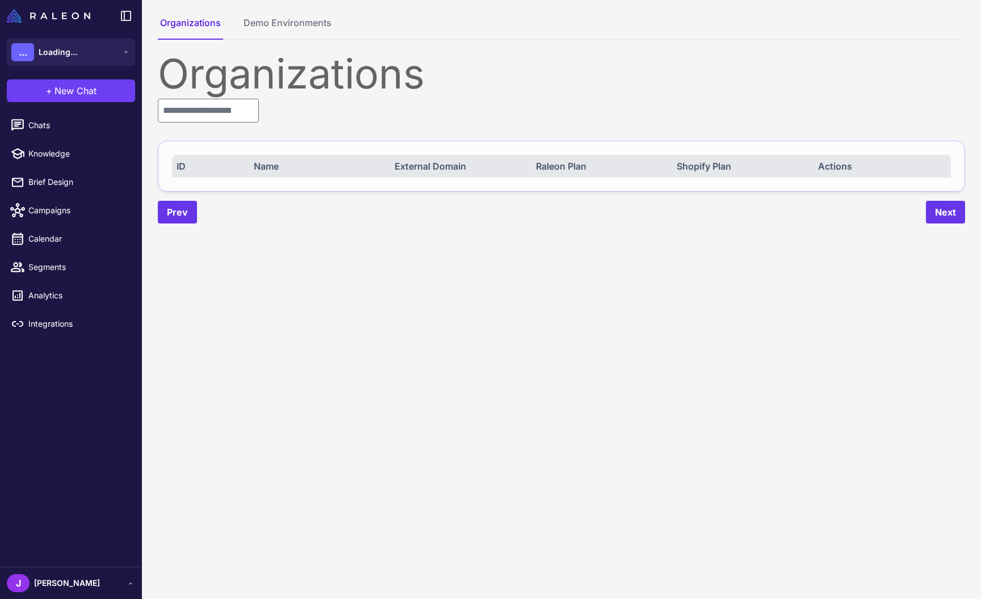 This screenshot has height=599, width=981. What do you see at coordinates (71, 182) in the screenshot?
I see `a: Brief Design` at bounding box center [71, 182].